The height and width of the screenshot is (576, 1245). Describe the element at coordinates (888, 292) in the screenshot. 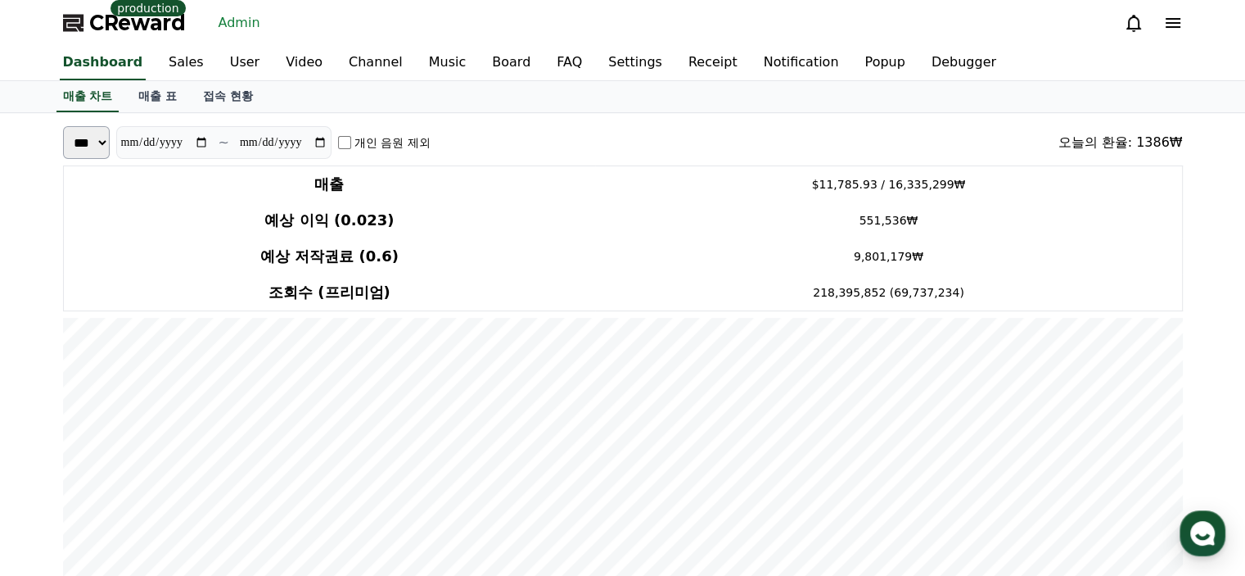

I see `td: 218,395,852 (69,737,234)` at that location.